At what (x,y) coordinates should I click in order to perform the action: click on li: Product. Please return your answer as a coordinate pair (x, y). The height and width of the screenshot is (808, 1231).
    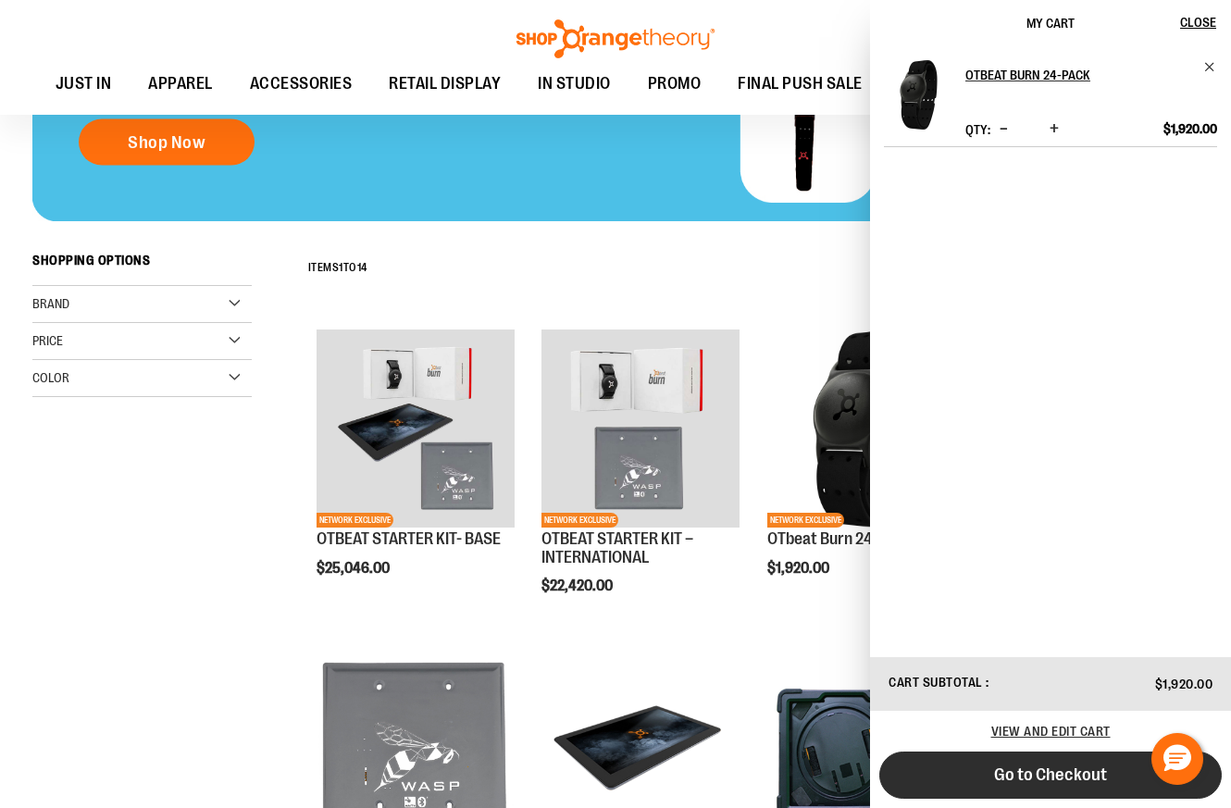
    Looking at the image, I should click on (1050, 104).